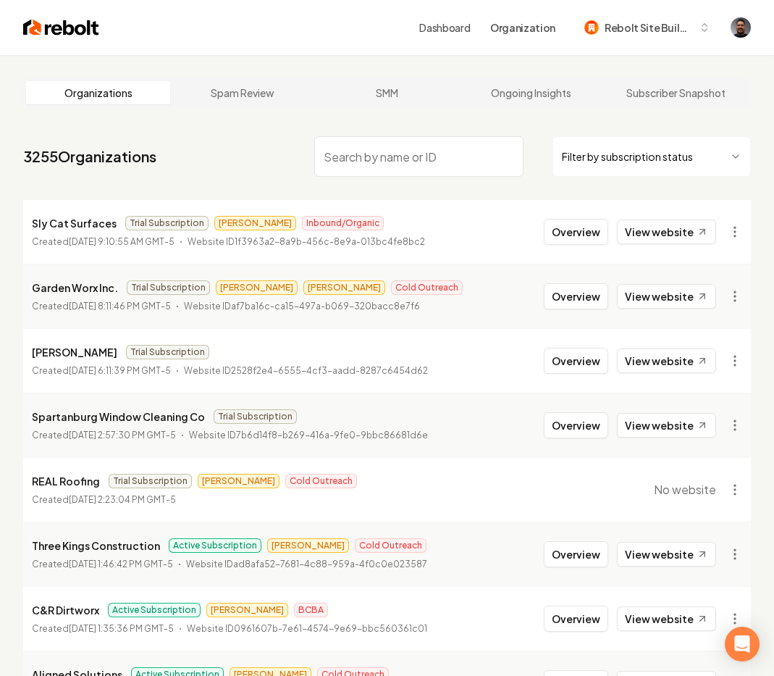 The width and height of the screenshot is (774, 676). Describe the element at coordinates (741, 28) in the screenshot. I see `button: Open user button` at that location.